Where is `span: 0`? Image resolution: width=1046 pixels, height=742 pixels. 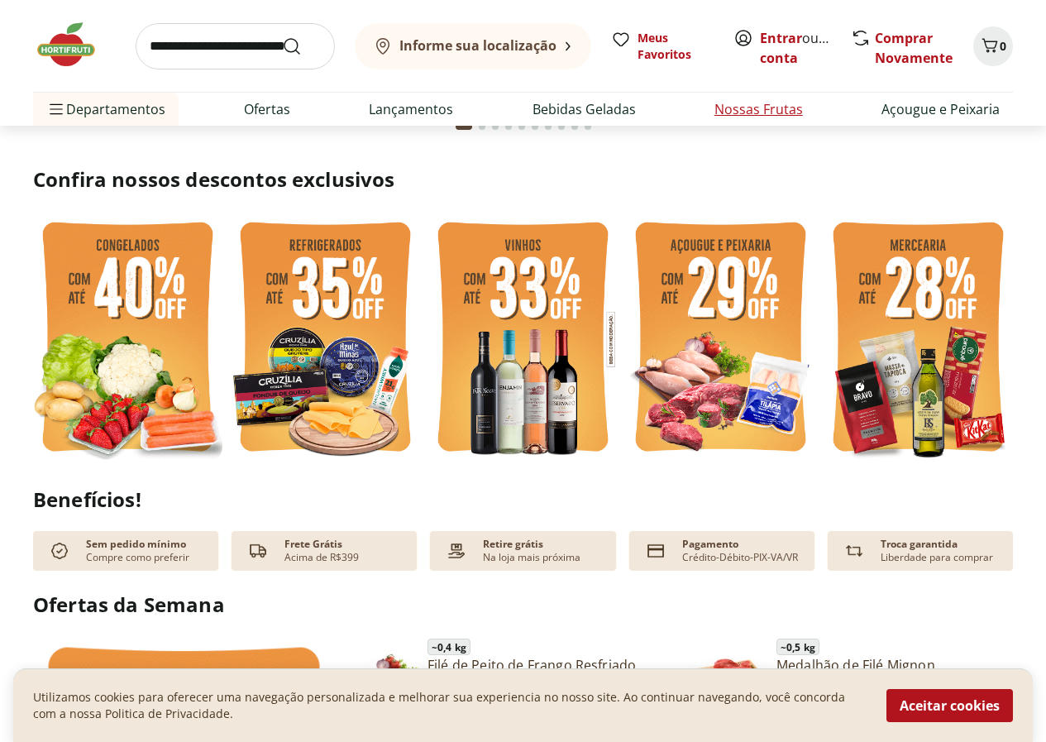 span: 0 is located at coordinates (1003, 45).